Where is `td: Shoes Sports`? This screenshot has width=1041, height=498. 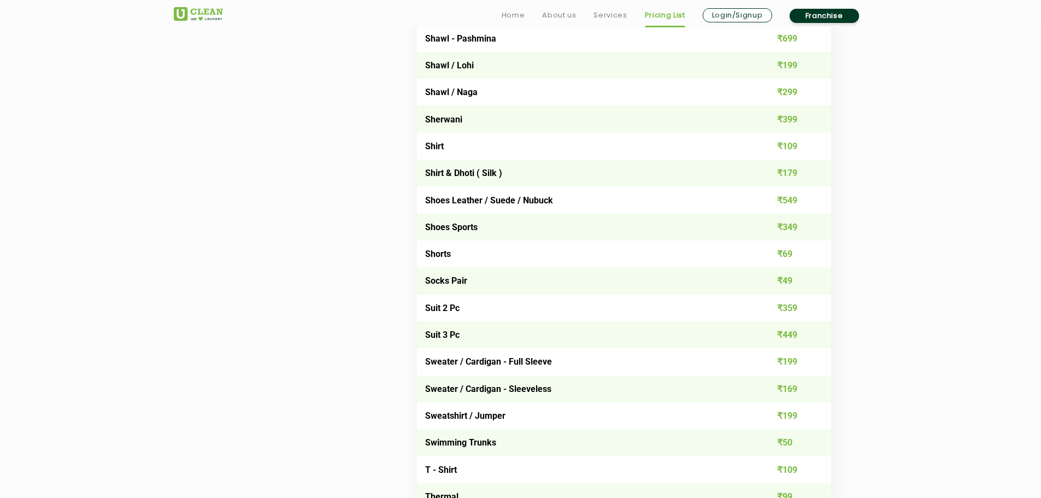
td: Shoes Sports is located at coordinates (583, 227).